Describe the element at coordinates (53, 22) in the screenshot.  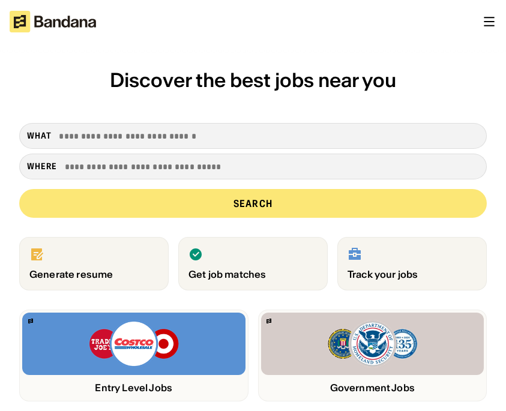
I see `img: Bandana logotype` at that location.